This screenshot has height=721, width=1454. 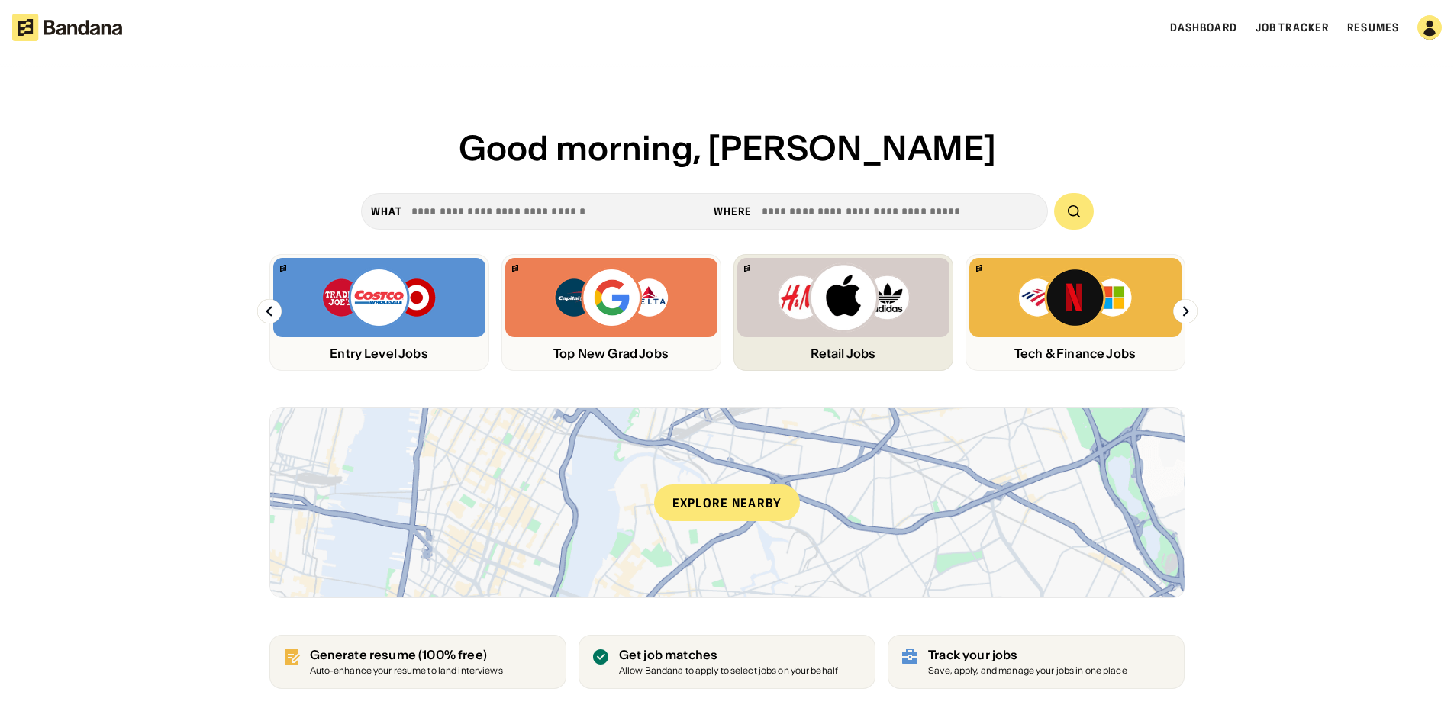 I want to click on div: Explore nearby, so click(x=727, y=503).